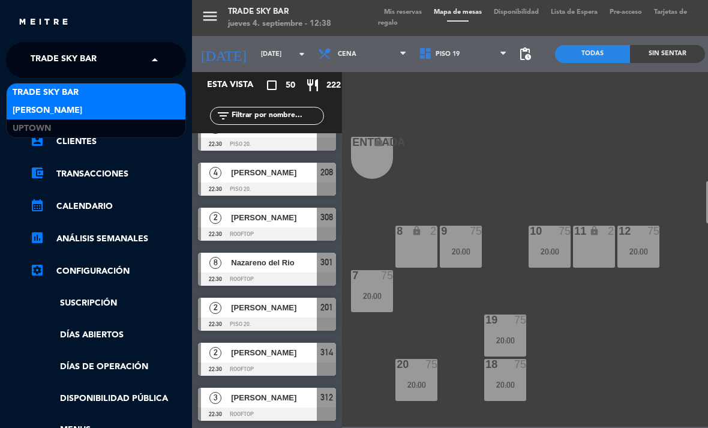 The height and width of the screenshot is (428, 708). Describe the element at coordinates (327, 217) in the screenshot. I see `span: 308` at that location.